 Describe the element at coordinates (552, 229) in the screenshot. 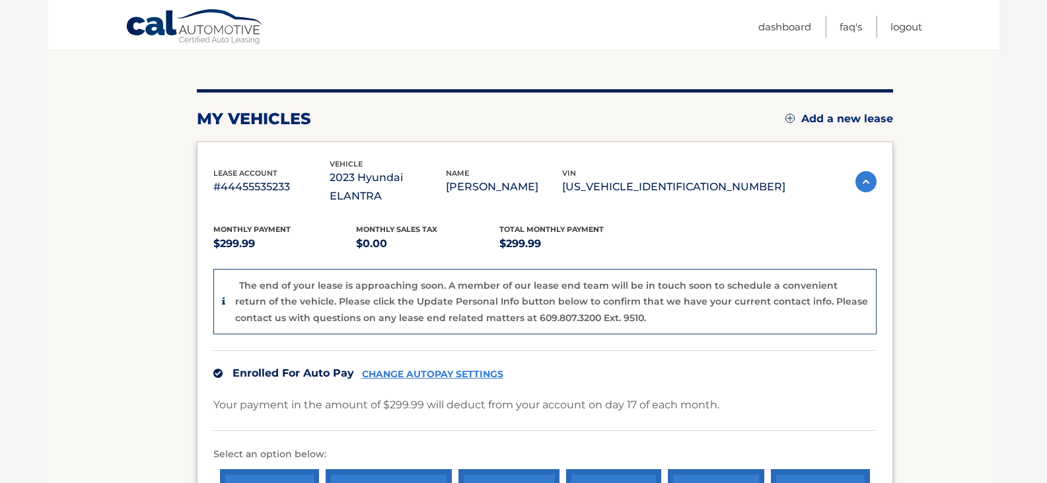

I see `span: Total Monthly Payment` at that location.